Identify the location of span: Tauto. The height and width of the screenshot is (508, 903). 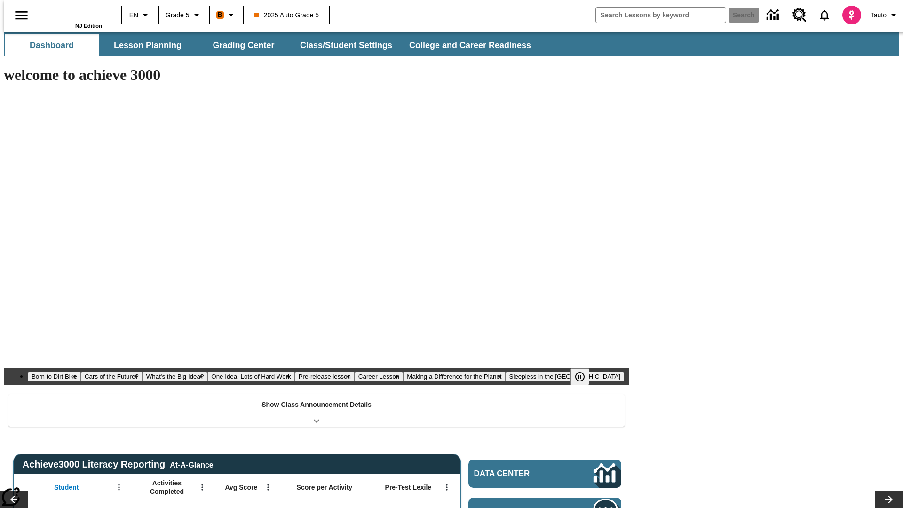
(878, 15).